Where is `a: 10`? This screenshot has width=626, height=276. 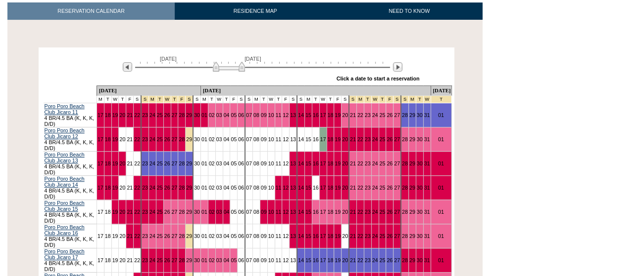
a: 10 is located at coordinates (271, 236).